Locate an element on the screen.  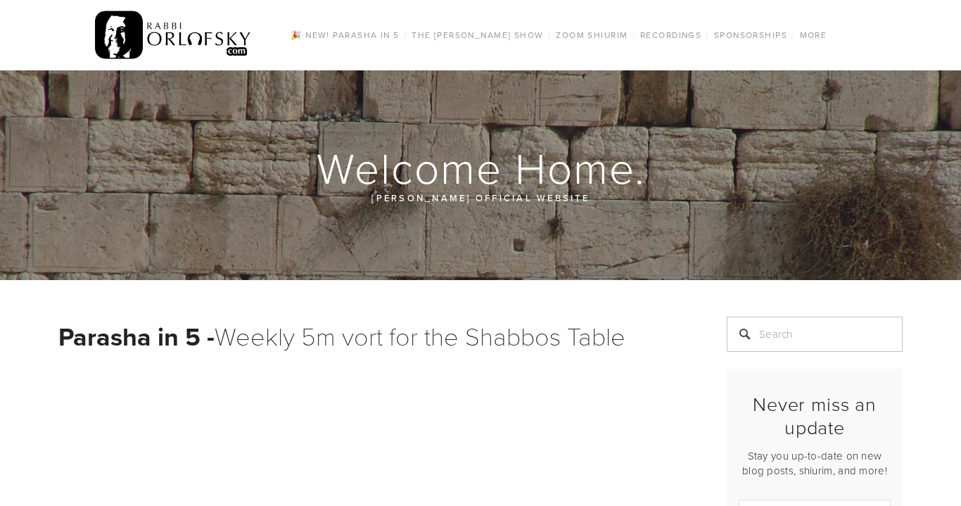
p: Stay you up-to-date on new blog posts, shiurim, and more! is located at coordinates (815, 463).